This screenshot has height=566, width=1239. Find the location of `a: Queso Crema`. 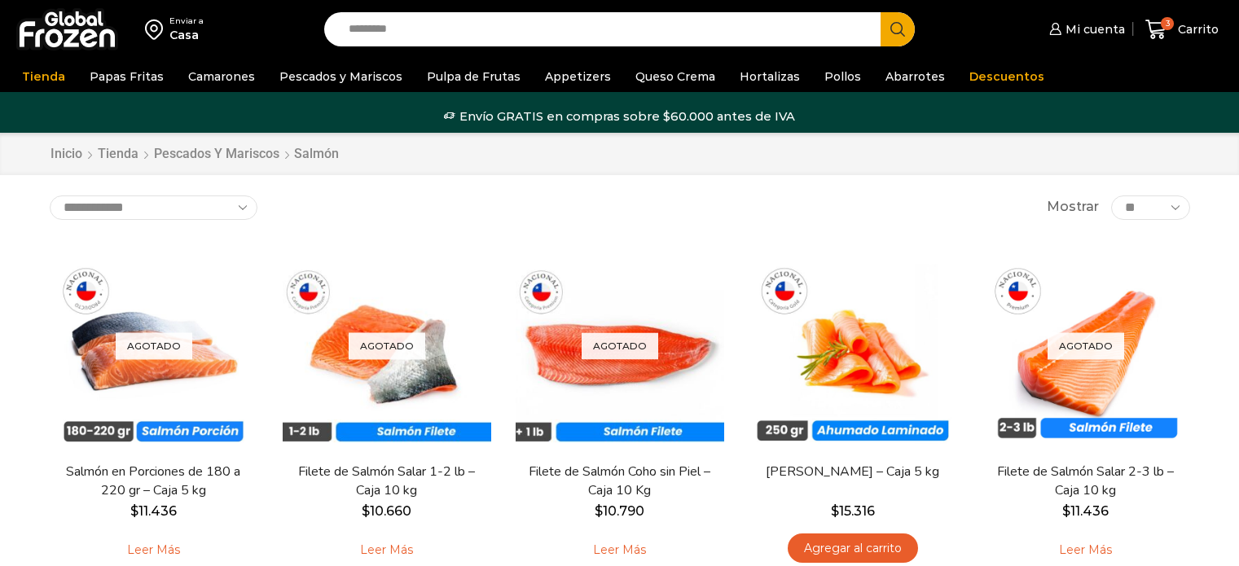

a: Queso Crema is located at coordinates (675, 77).